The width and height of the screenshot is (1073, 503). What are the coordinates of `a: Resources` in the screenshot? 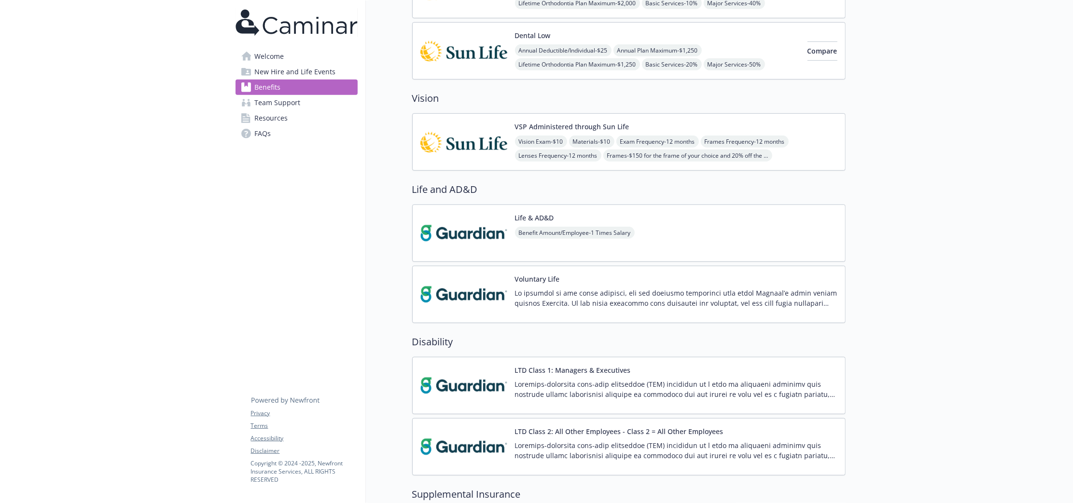 It's located at (296, 118).